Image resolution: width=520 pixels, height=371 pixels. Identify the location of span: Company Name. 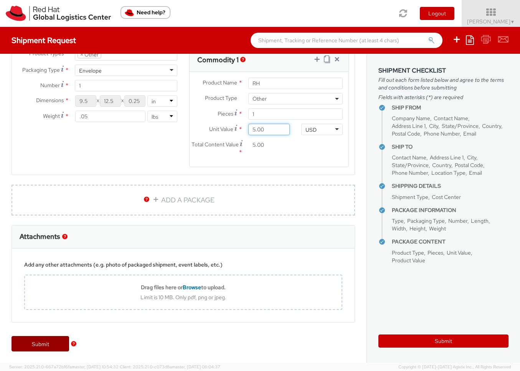
(411, 118).